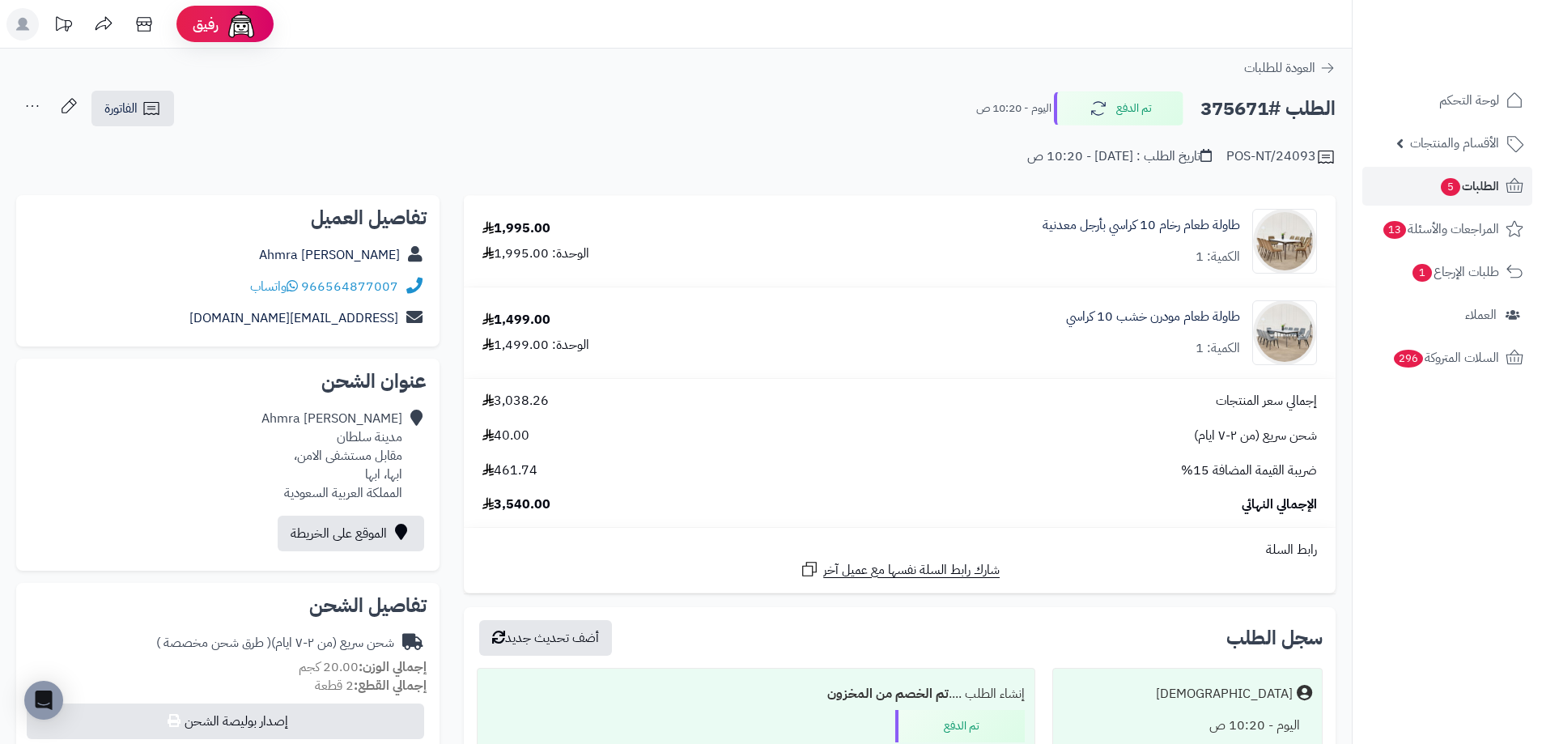 This screenshot has height=744, width=1542. What do you see at coordinates (1422, 273) in the screenshot?
I see `span: 1` at bounding box center [1422, 273].